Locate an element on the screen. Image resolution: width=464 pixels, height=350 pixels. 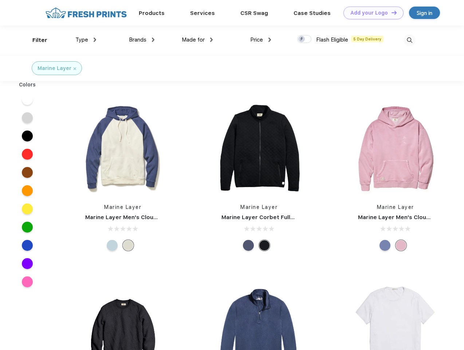
a: Marine Layer Corbet Full-Zip Jacket is located at coordinates (272, 217).